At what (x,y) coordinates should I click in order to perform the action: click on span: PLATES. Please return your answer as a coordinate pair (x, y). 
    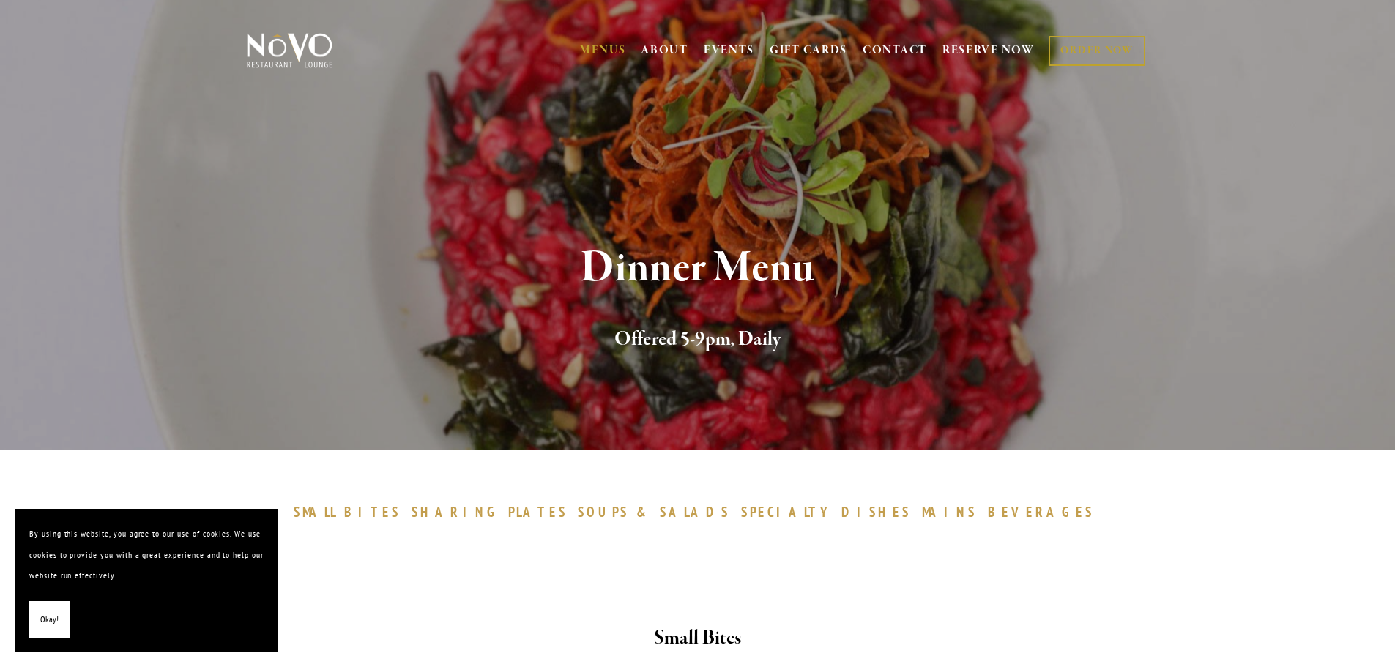
    Looking at the image, I should click on (538, 512).